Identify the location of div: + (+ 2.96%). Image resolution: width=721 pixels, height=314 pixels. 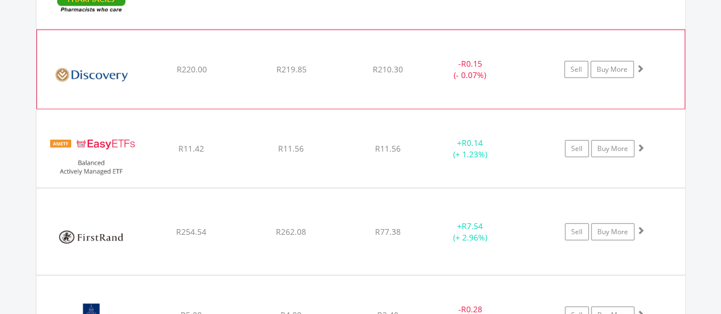
(470, 232).